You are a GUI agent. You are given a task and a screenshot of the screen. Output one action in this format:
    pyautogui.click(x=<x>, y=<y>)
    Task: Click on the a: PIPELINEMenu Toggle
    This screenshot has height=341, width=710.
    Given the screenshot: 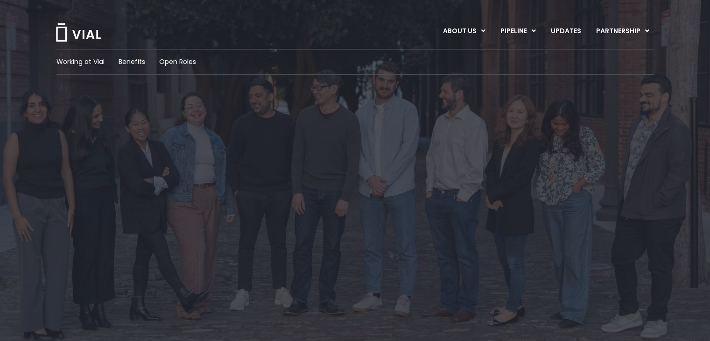 What is the action you would take?
    pyautogui.click(x=518, y=31)
    